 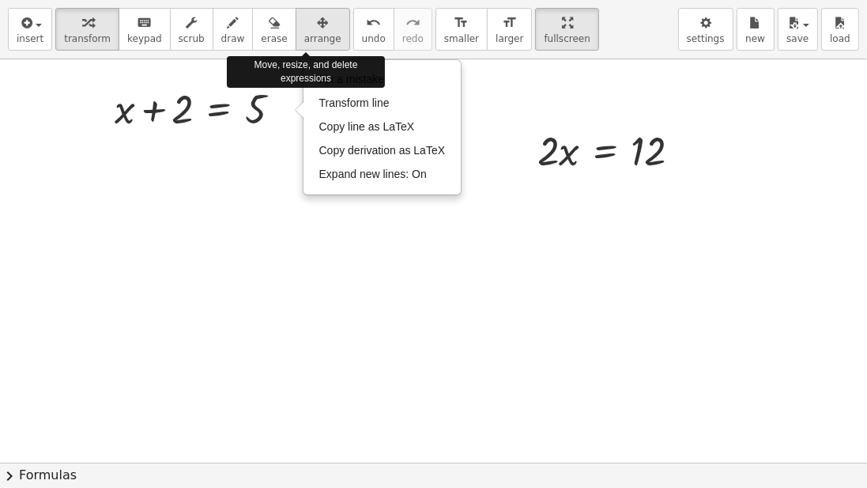 I want to click on button: keyboardkeypad, so click(x=145, y=29).